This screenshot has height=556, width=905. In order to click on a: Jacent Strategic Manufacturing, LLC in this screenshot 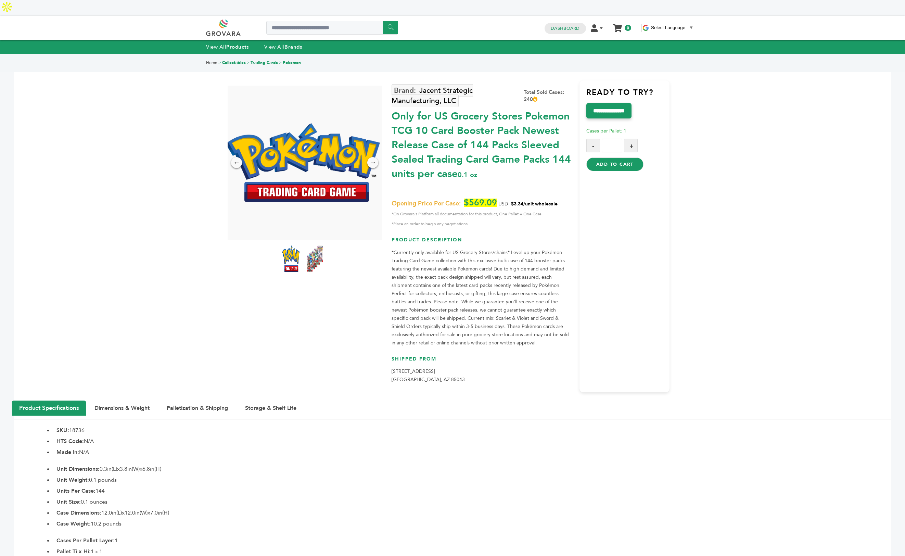, I will do `click(432, 95)`.